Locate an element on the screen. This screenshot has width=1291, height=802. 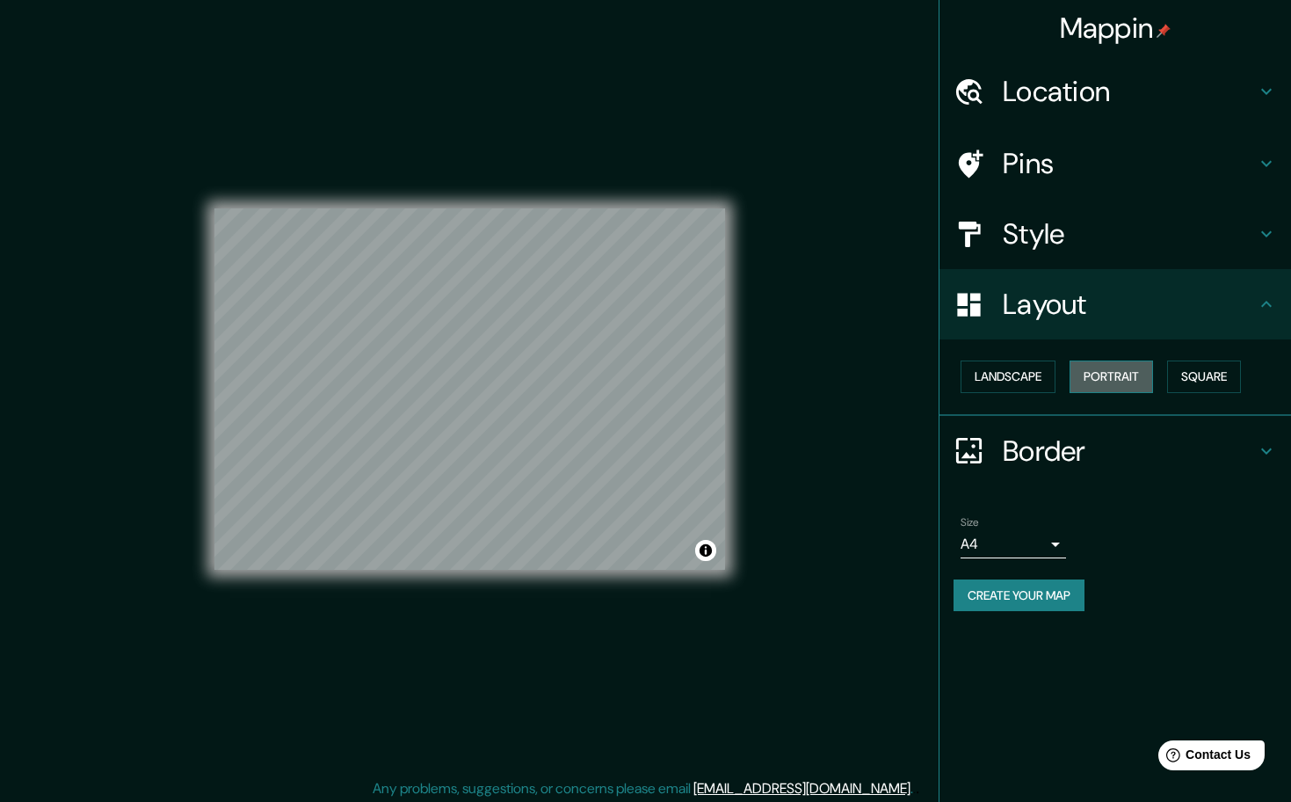
label: Size is located at coordinates (970, 521).